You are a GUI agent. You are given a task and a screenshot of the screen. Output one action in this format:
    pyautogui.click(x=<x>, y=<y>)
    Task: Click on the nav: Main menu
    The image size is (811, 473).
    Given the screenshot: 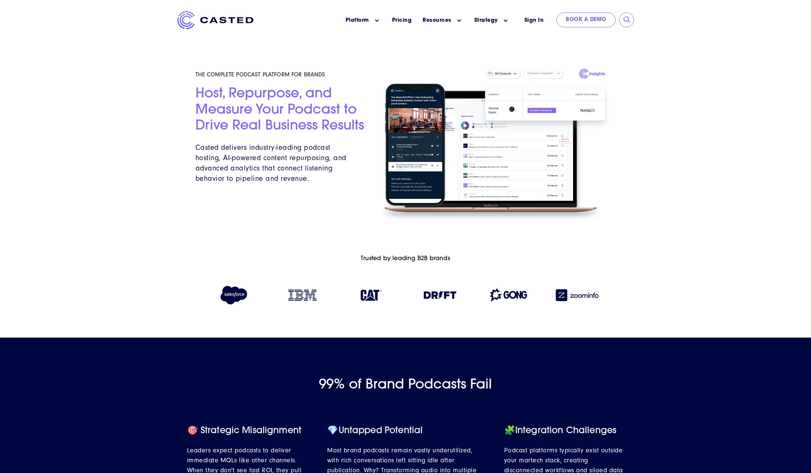 What is the action you would take?
    pyautogui.click(x=390, y=20)
    